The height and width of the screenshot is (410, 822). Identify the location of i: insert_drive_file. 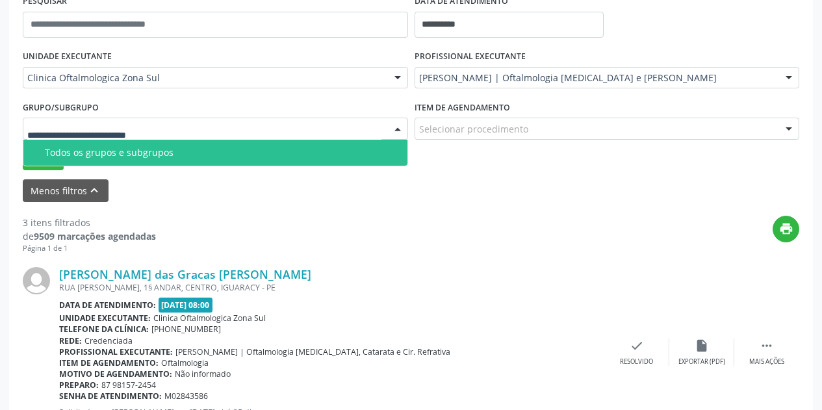
(702, 346).